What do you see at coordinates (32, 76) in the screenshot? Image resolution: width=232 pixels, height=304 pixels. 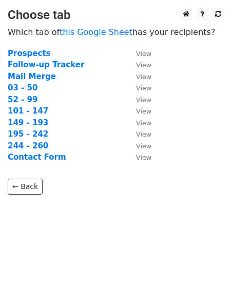 I see `strong: Mail Merge` at bounding box center [32, 76].